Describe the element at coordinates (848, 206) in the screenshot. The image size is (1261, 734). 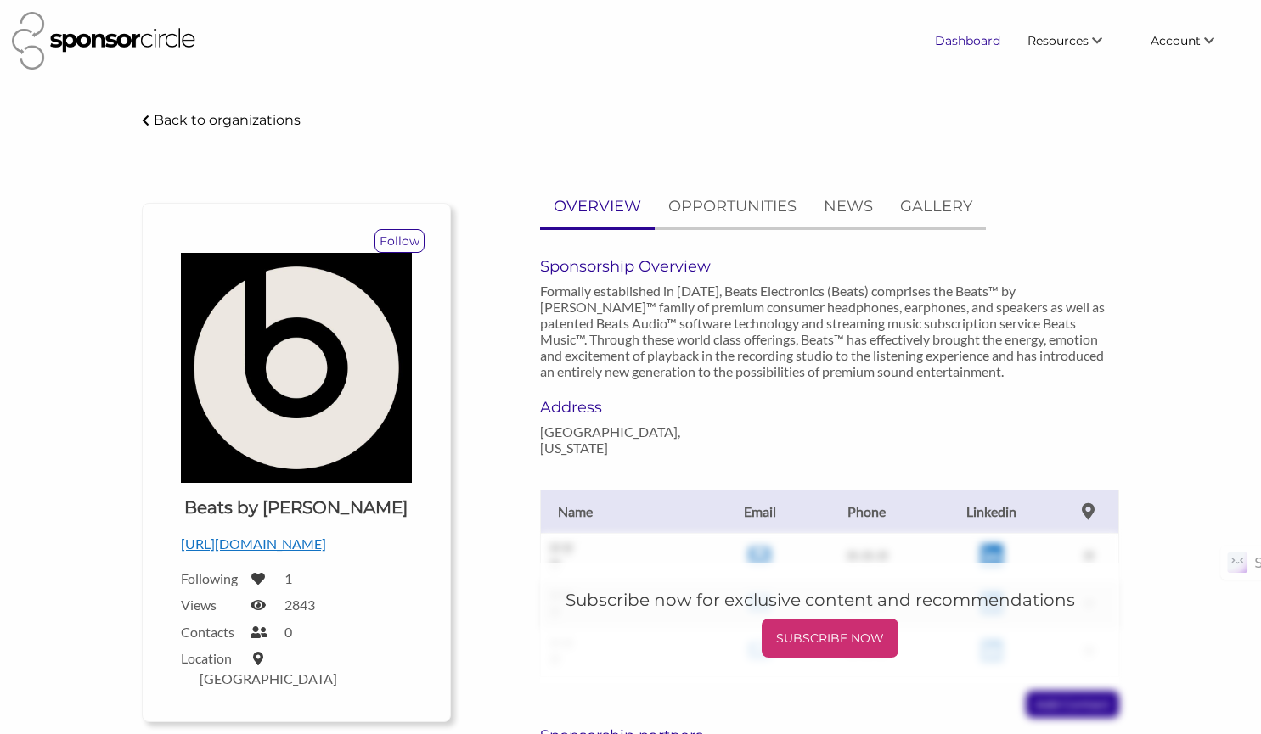
I see `p: NEWS` at that location.